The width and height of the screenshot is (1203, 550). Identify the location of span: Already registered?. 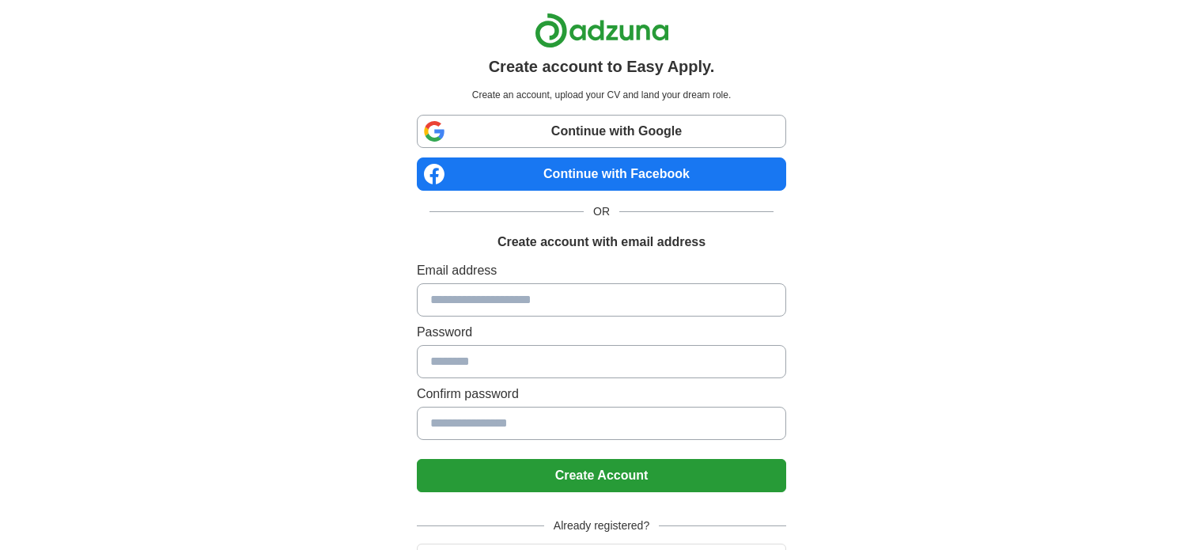
(601, 525).